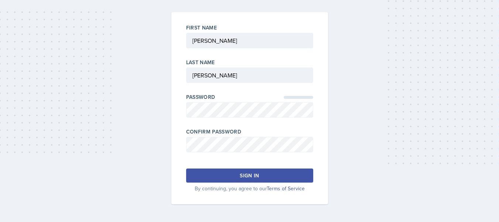 This screenshot has width=499, height=222. Describe the element at coordinates (201, 62) in the screenshot. I see `label: Last Name` at that location.